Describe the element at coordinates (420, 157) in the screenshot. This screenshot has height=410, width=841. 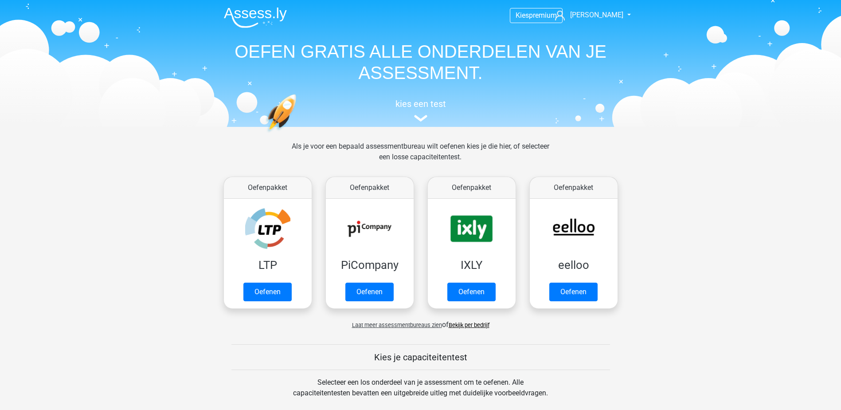
I see `div: Als je voor een bepaald assessmentbureau wilt oefenen kies je die hier, of selecteer een losse ca...` at that location.